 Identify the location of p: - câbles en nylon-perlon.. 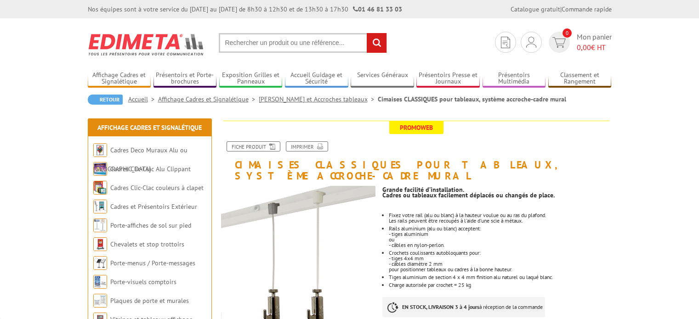
(500, 245).